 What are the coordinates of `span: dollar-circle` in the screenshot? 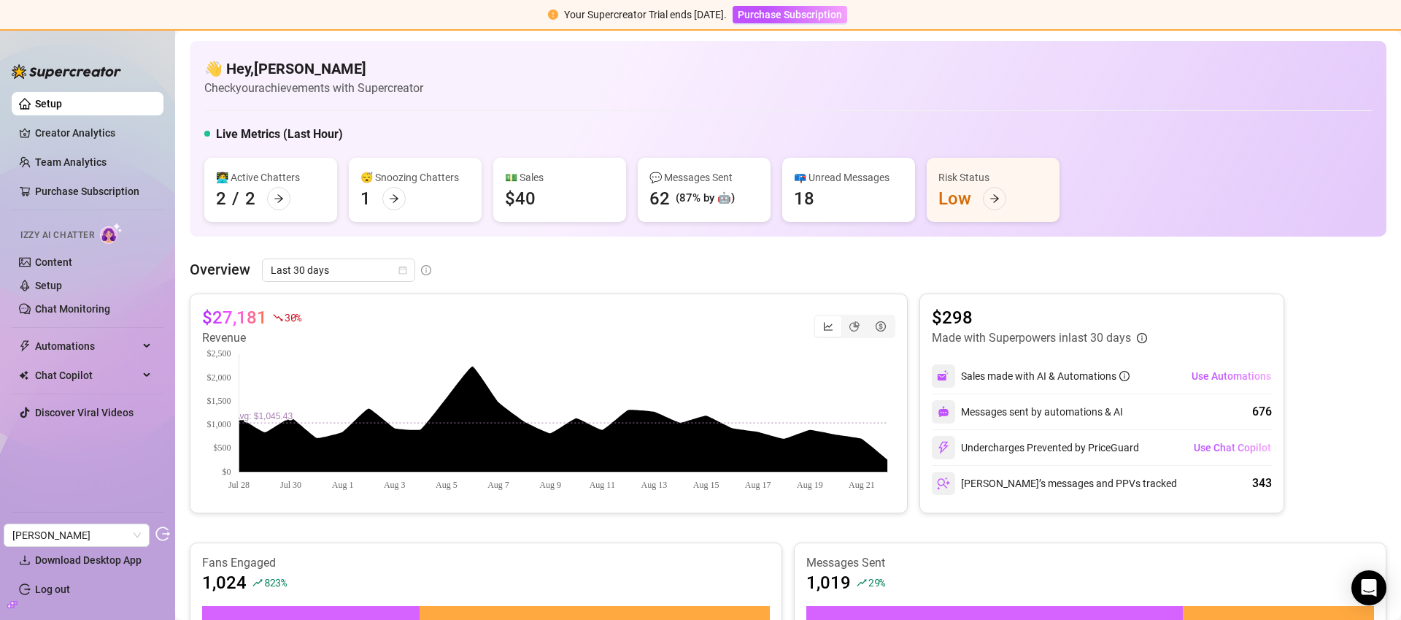 It's located at (881, 326).